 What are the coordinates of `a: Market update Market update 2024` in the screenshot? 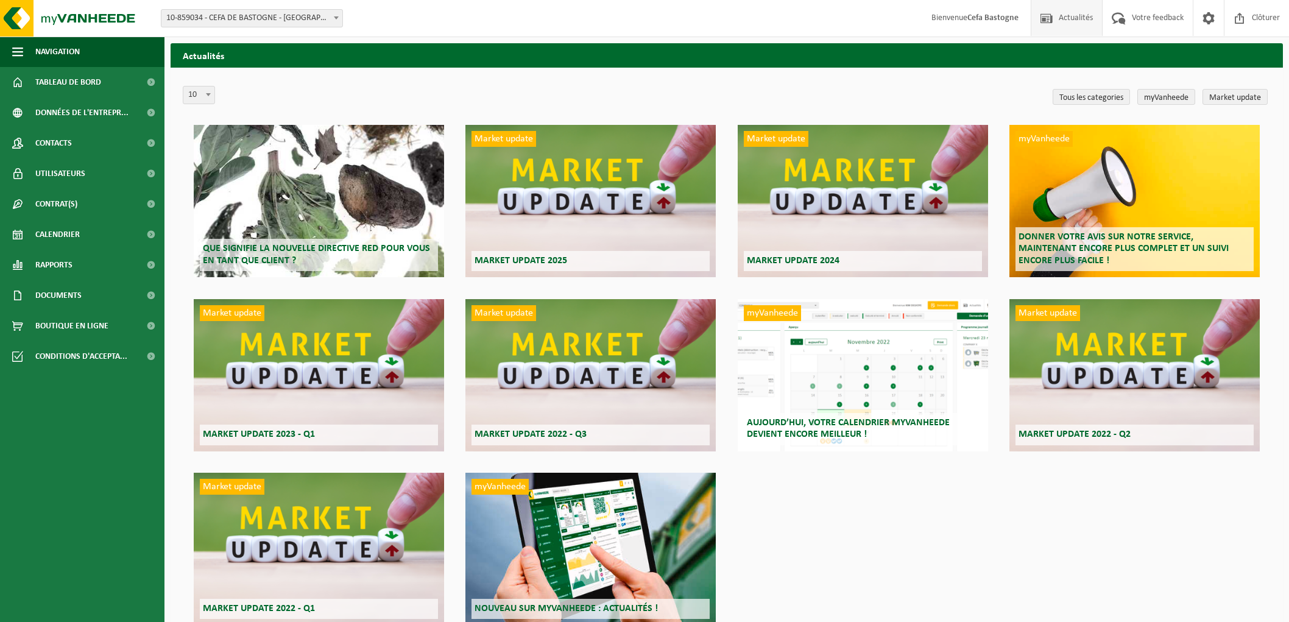 It's located at (862, 201).